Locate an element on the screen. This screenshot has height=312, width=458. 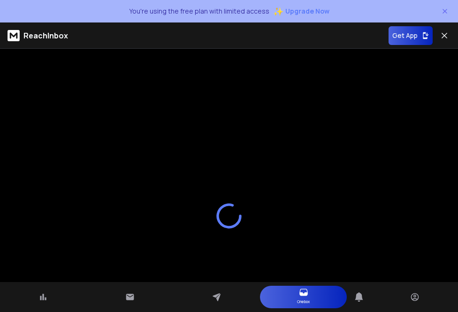
p: Onebox is located at coordinates (303, 302).